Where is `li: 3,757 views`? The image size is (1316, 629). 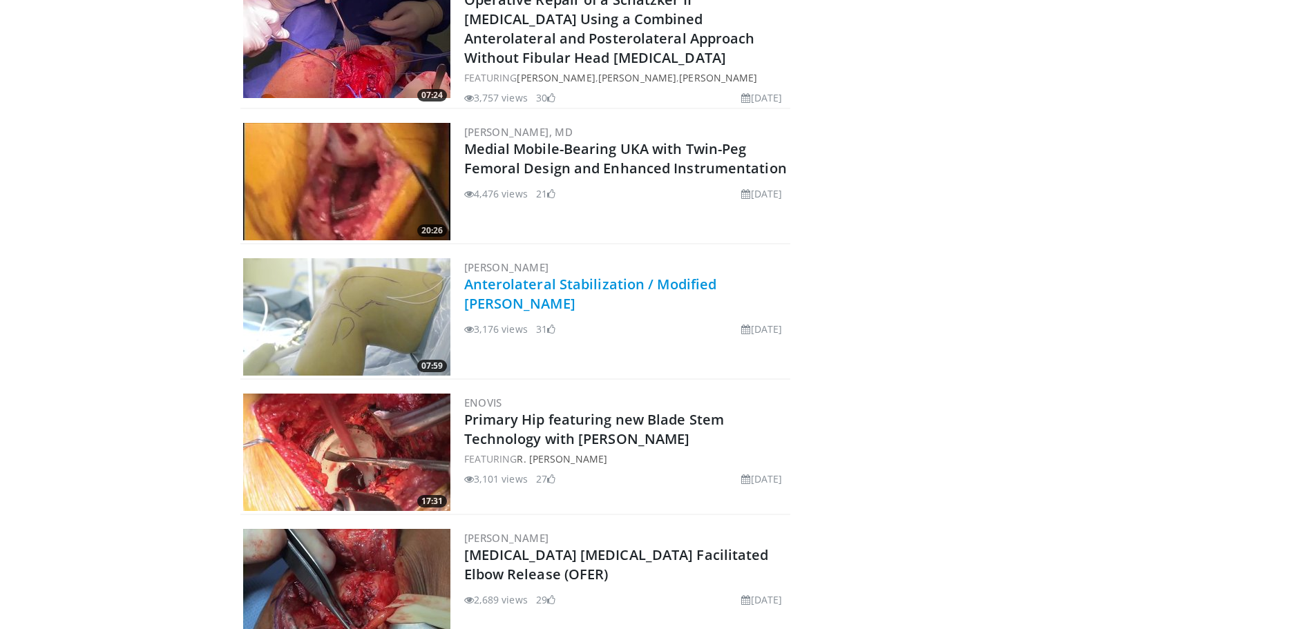 li: 3,757 views is located at coordinates (496, 97).